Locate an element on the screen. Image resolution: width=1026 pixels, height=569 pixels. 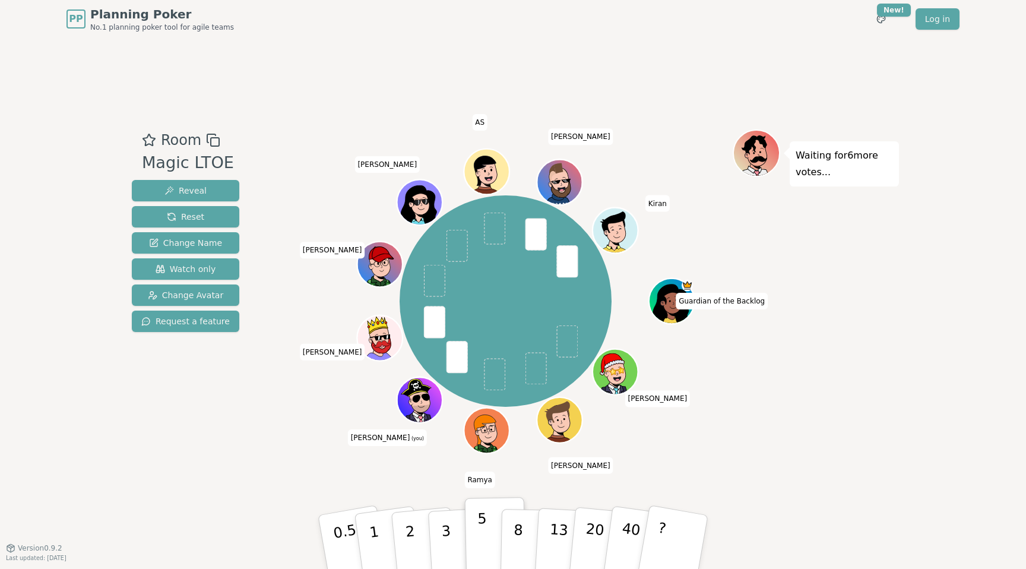
span: Version 0.9.2 is located at coordinates (40, 548).